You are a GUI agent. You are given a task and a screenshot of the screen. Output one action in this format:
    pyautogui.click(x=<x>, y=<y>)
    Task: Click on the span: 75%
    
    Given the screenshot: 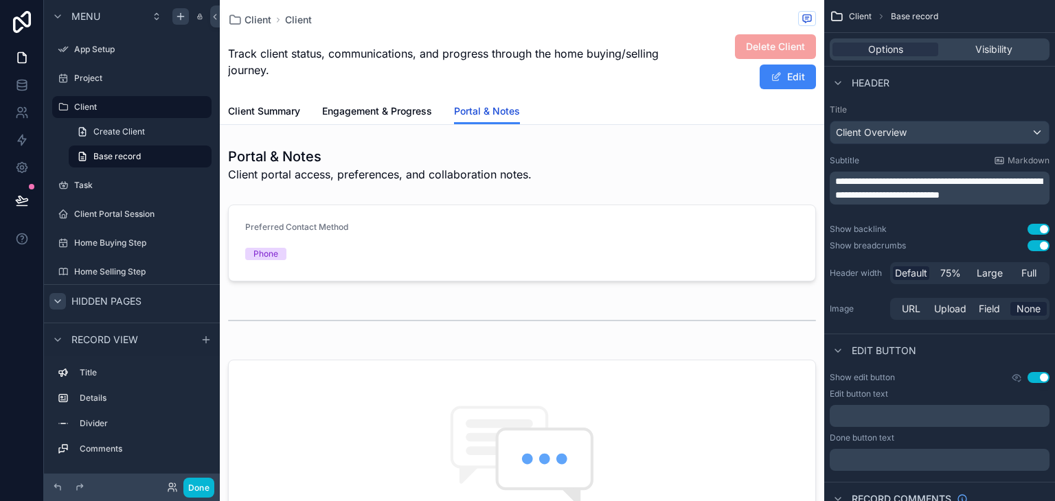 What is the action you would take?
    pyautogui.click(x=950, y=273)
    